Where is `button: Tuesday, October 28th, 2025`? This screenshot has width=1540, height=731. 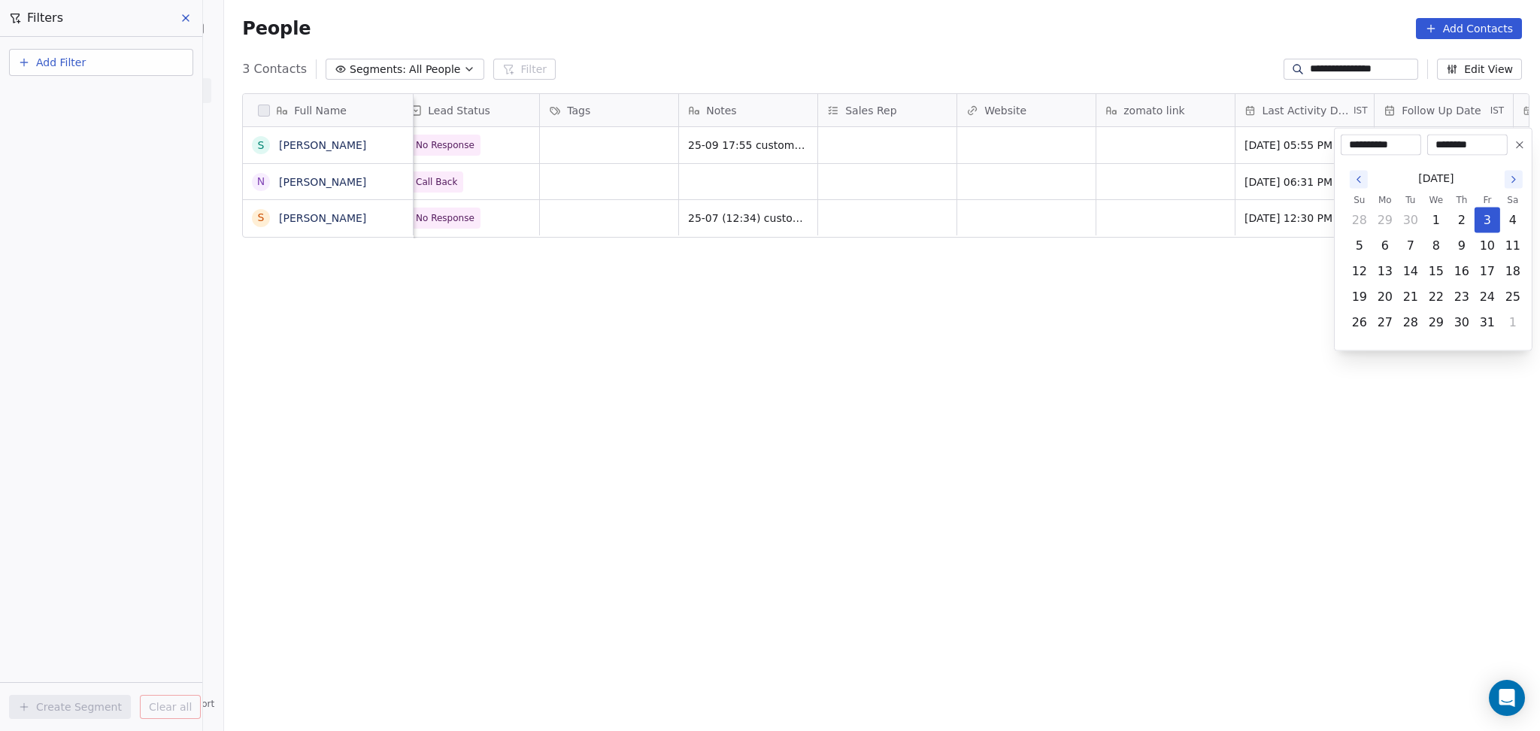 button: Tuesday, October 28th, 2025 is located at coordinates (1411, 323).